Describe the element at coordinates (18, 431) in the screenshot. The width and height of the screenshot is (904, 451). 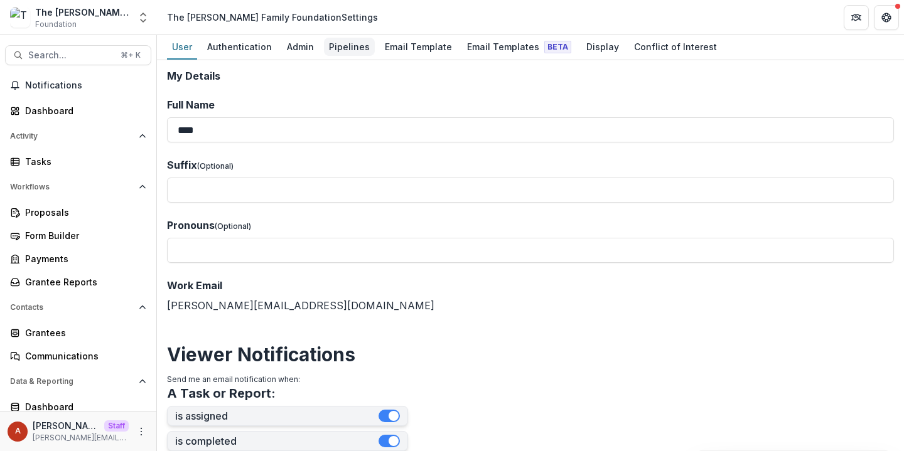
I see `div: Anna` at that location.